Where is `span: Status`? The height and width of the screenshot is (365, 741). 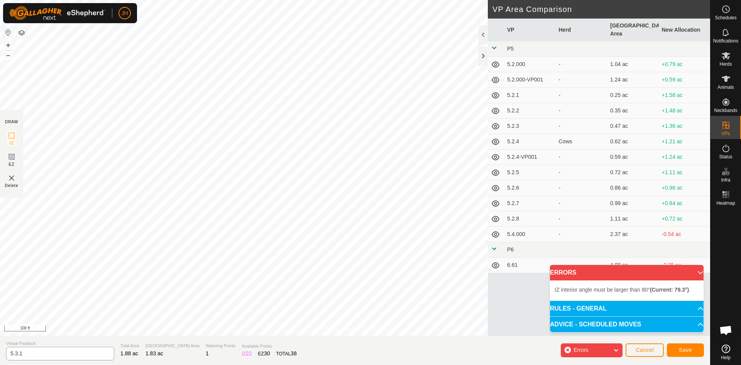
span: Status is located at coordinates (726, 157).